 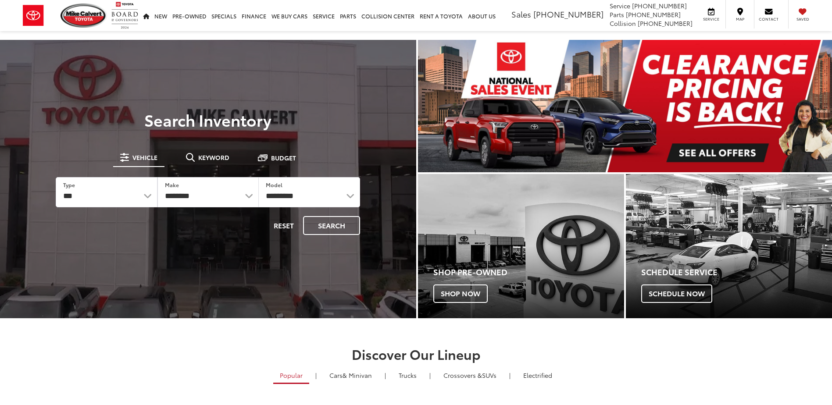 I want to click on label: Type, so click(x=69, y=185).